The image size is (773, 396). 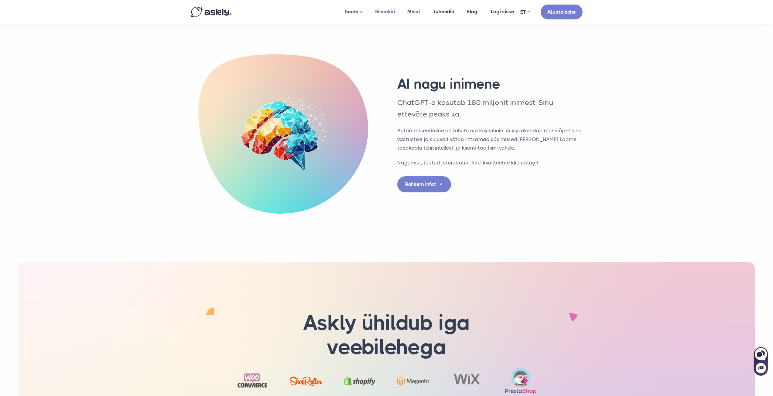 What do you see at coordinates (211, 12) in the screenshot?
I see `img: Askly` at bounding box center [211, 12].